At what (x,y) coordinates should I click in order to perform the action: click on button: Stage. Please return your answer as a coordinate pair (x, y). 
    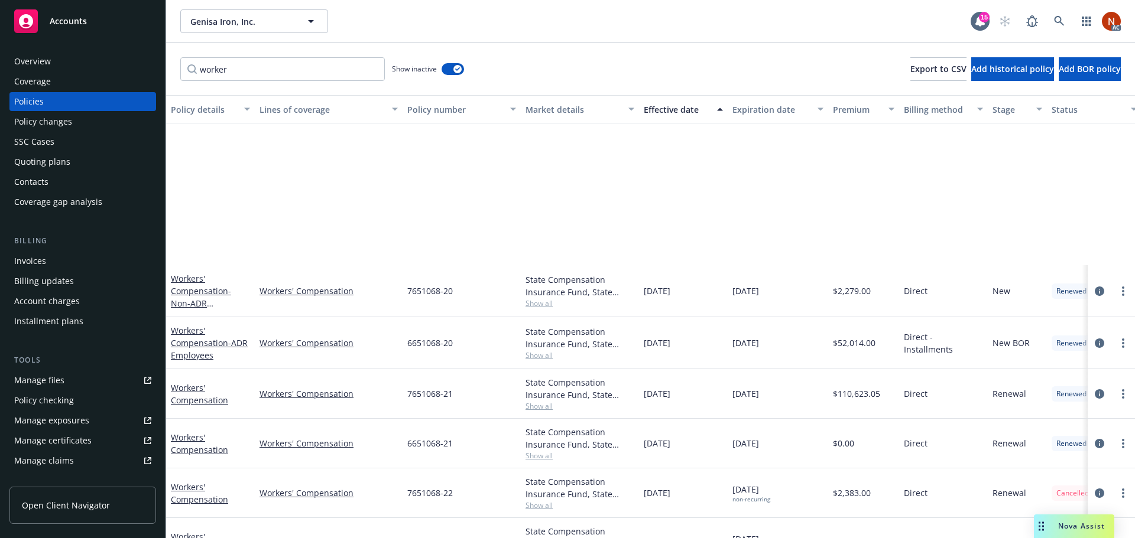
    Looking at the image, I should click on (1017, 109).